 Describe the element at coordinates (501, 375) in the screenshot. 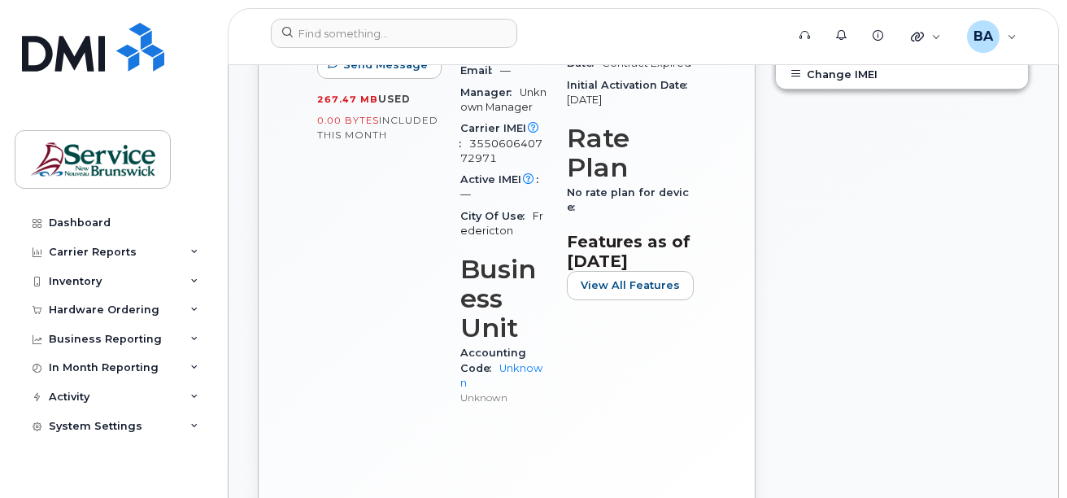

I see `a: Unknown` at that location.